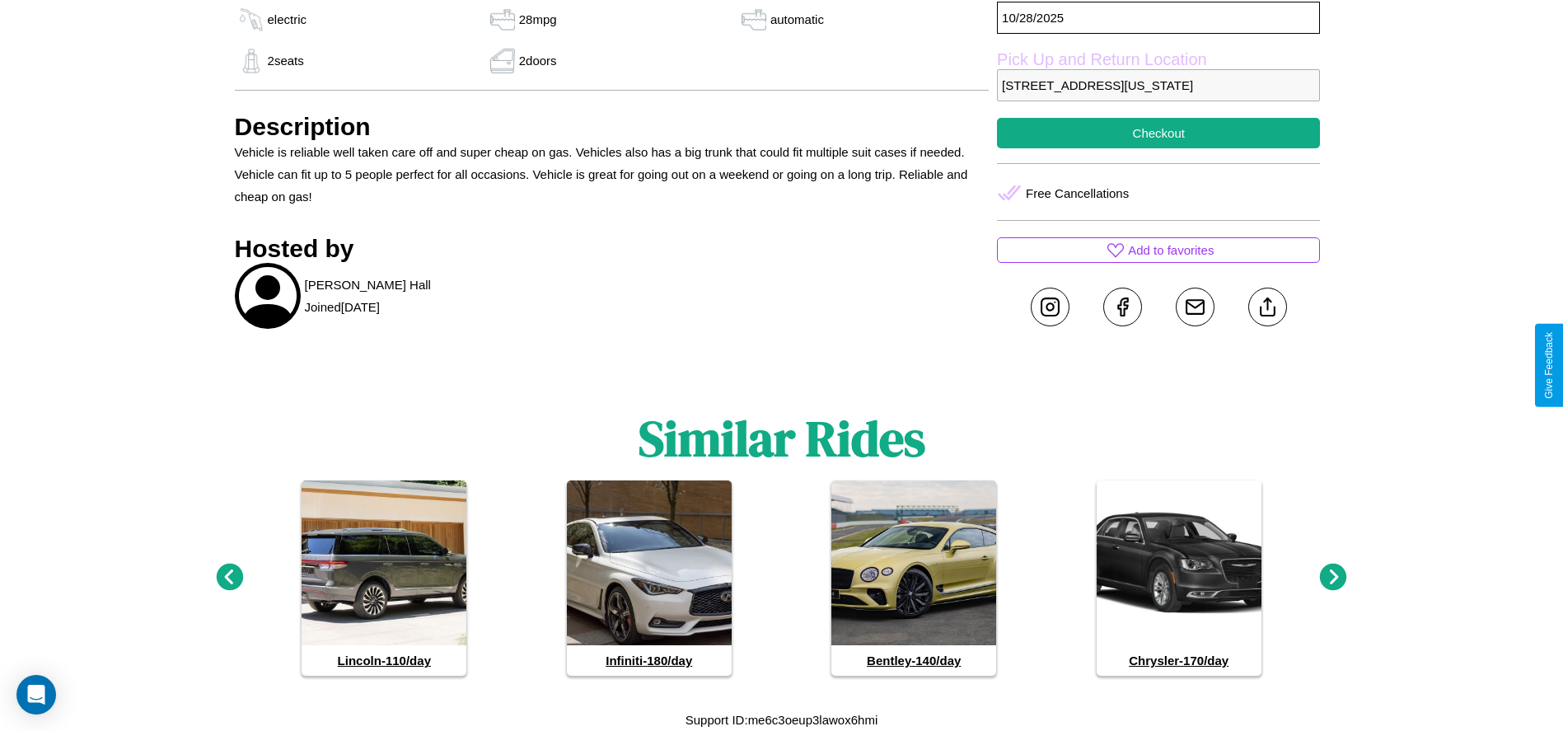 Image resolution: width=1563 pixels, height=731 pixels. I want to click on p: 2 doors, so click(538, 60).